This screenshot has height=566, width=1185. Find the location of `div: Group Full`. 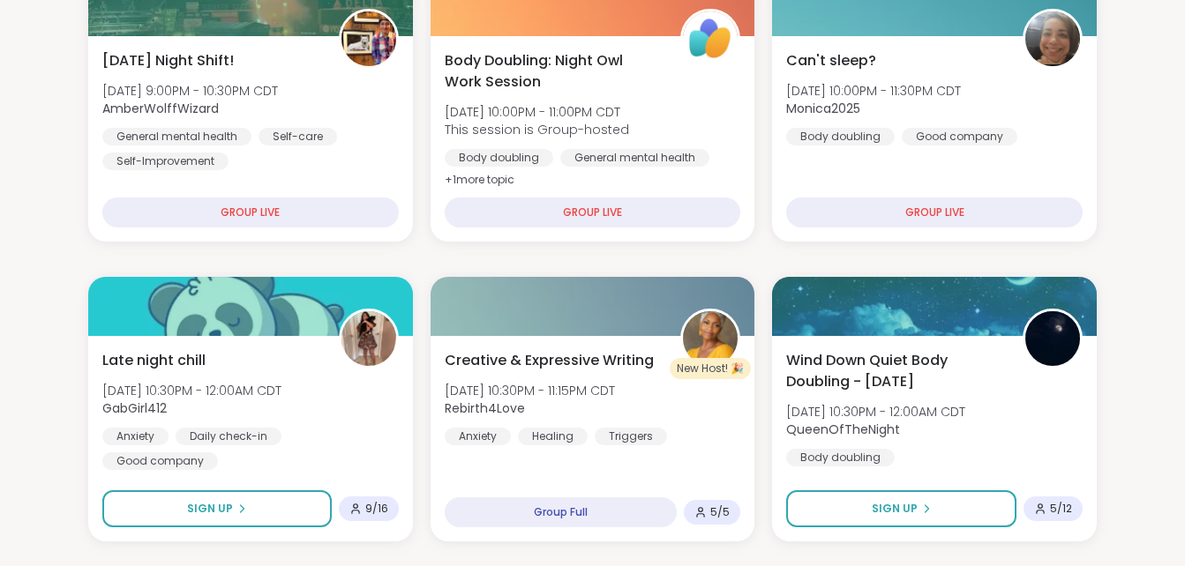

div: Group Full is located at coordinates (561, 513).